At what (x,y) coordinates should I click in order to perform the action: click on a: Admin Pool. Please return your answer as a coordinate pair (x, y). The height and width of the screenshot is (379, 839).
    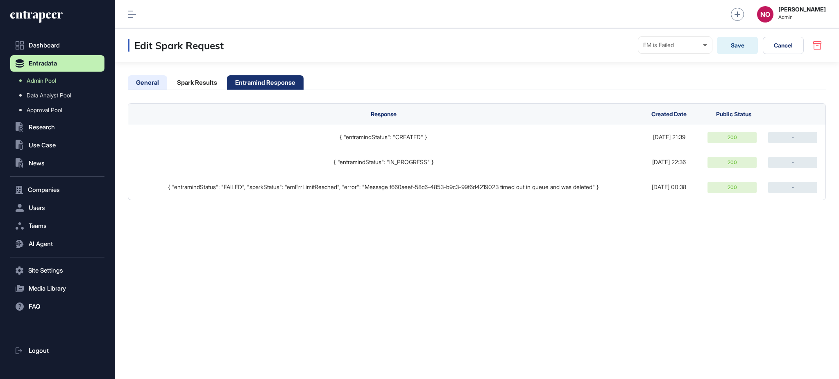
    Looking at the image, I should click on (59, 81).